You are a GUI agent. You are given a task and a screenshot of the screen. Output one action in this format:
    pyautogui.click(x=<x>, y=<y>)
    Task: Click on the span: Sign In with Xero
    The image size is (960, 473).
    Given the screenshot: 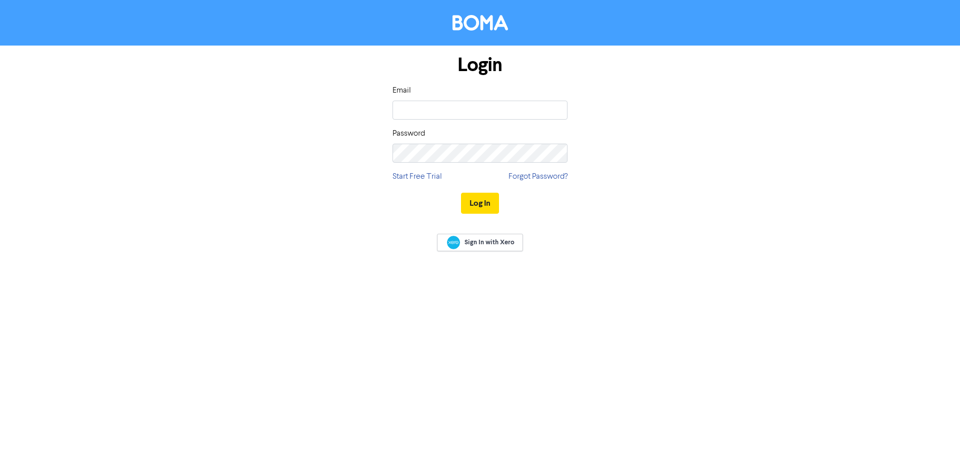 What is the action you would take?
    pyautogui.click(x=490, y=242)
    